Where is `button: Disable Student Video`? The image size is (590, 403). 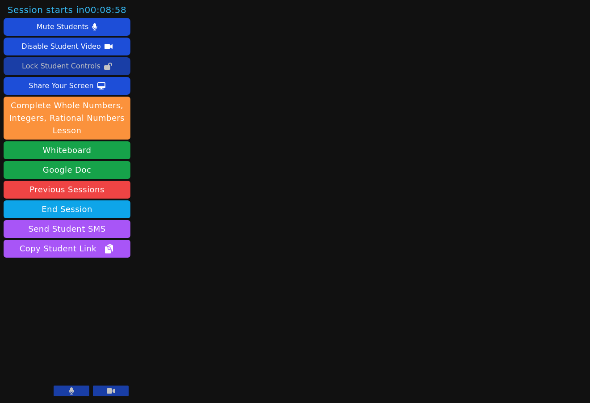 button: Disable Student Video is located at coordinates (67, 46).